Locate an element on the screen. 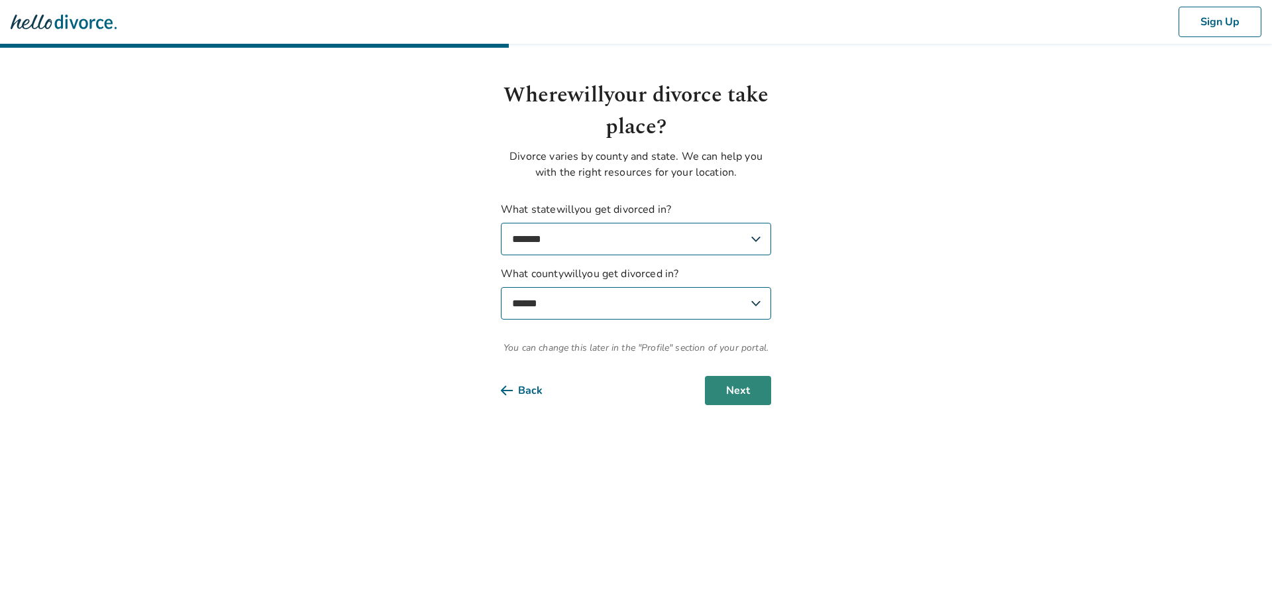  select: What statewillyou get divorced in? is located at coordinates (636, 239).